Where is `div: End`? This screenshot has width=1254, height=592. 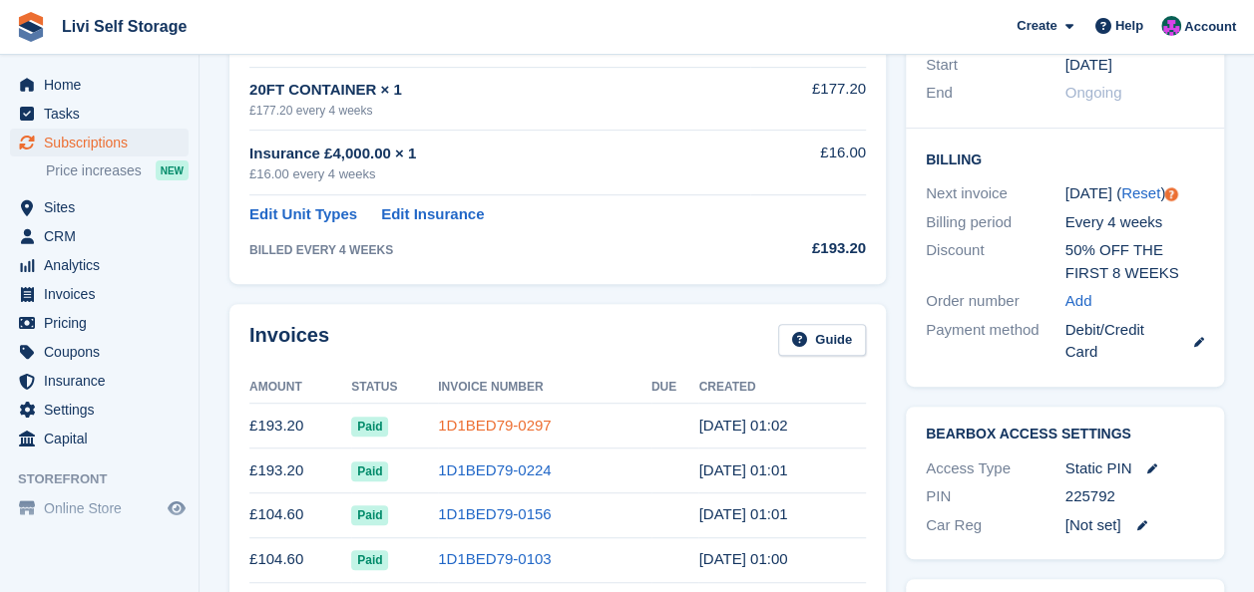 div: End is located at coordinates (995, 93).